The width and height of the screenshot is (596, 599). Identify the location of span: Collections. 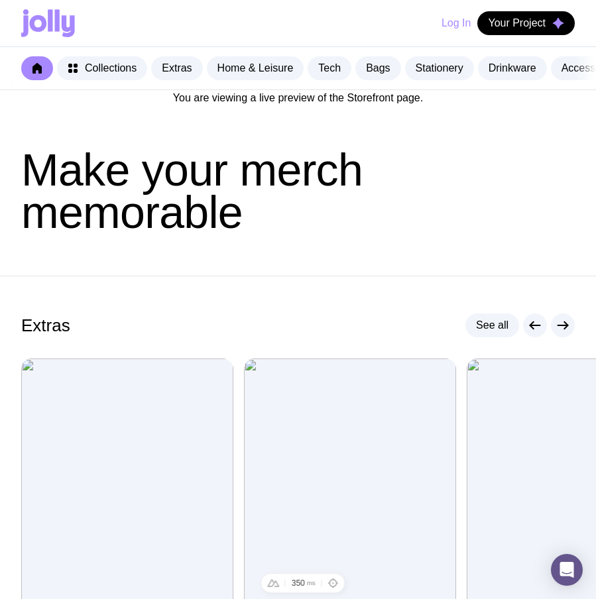
(111, 68).